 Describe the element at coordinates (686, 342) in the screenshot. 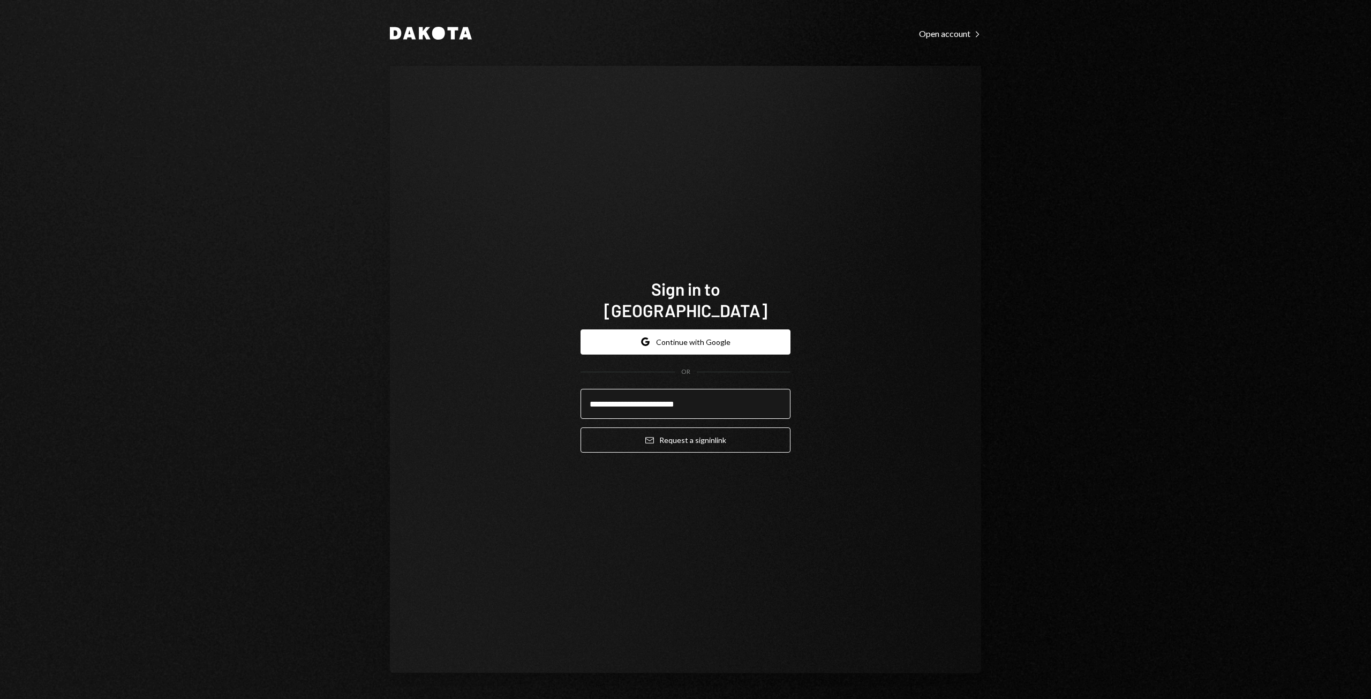

I see `button: Continue with Google` at that location.